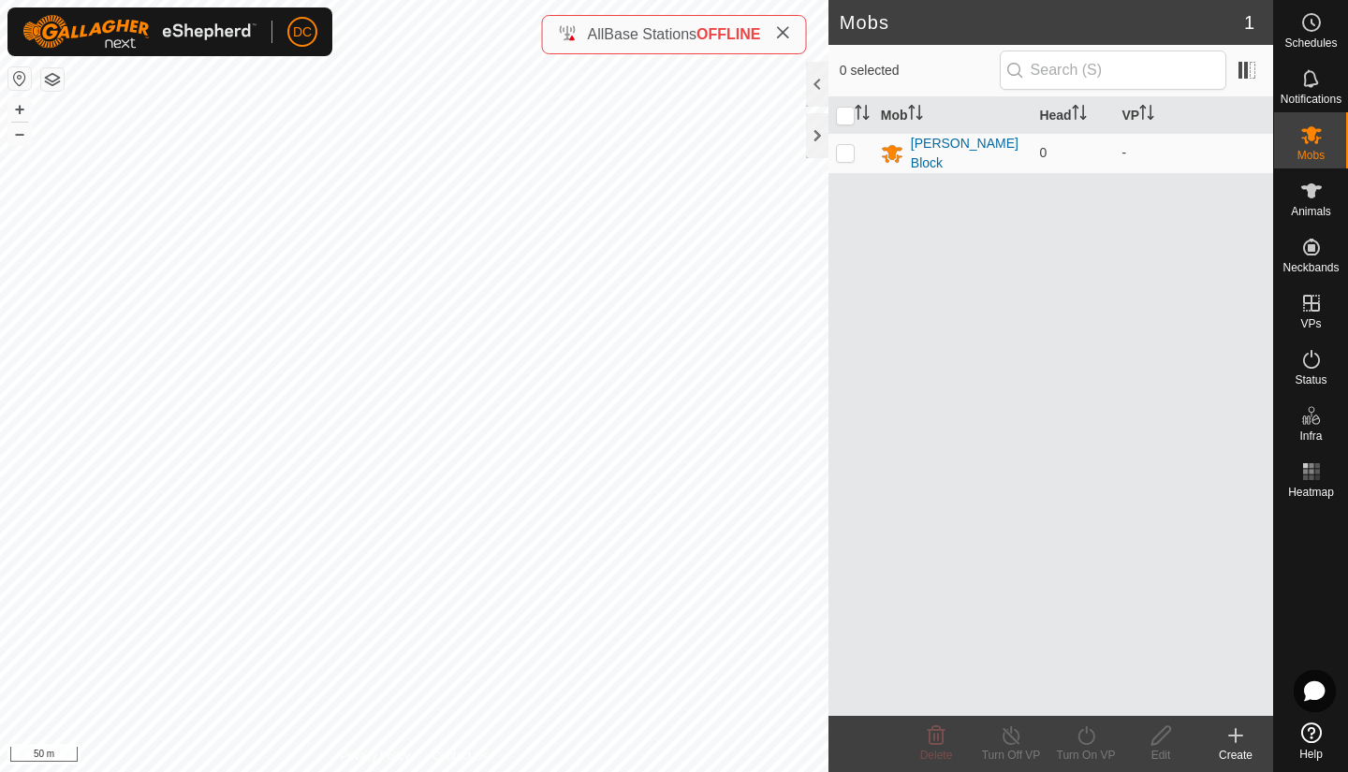  Describe the element at coordinates (302, 32) in the screenshot. I see `span: DC` at that location.